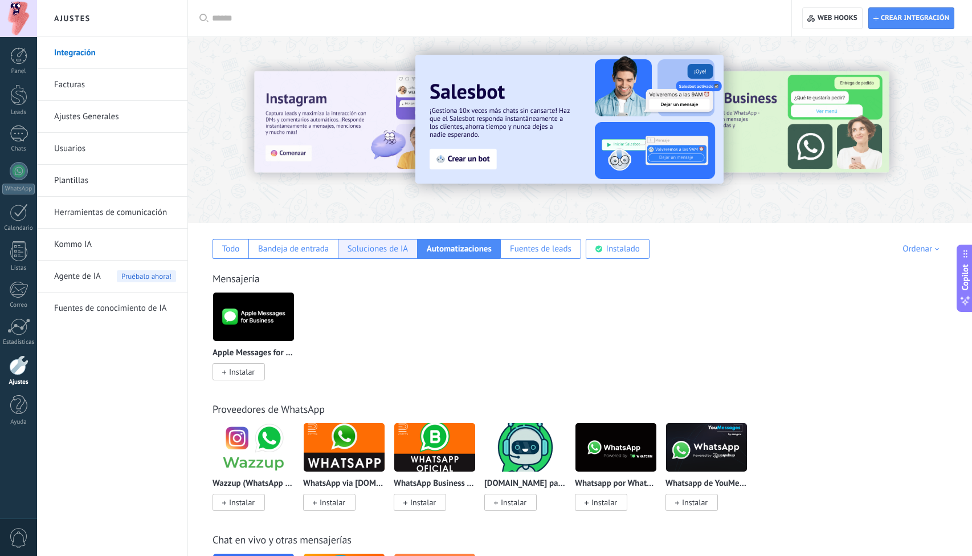 Image resolution: width=972 pixels, height=556 pixels. Describe the element at coordinates (911, 18) in the screenshot. I see `button: Crear integración` at that location.